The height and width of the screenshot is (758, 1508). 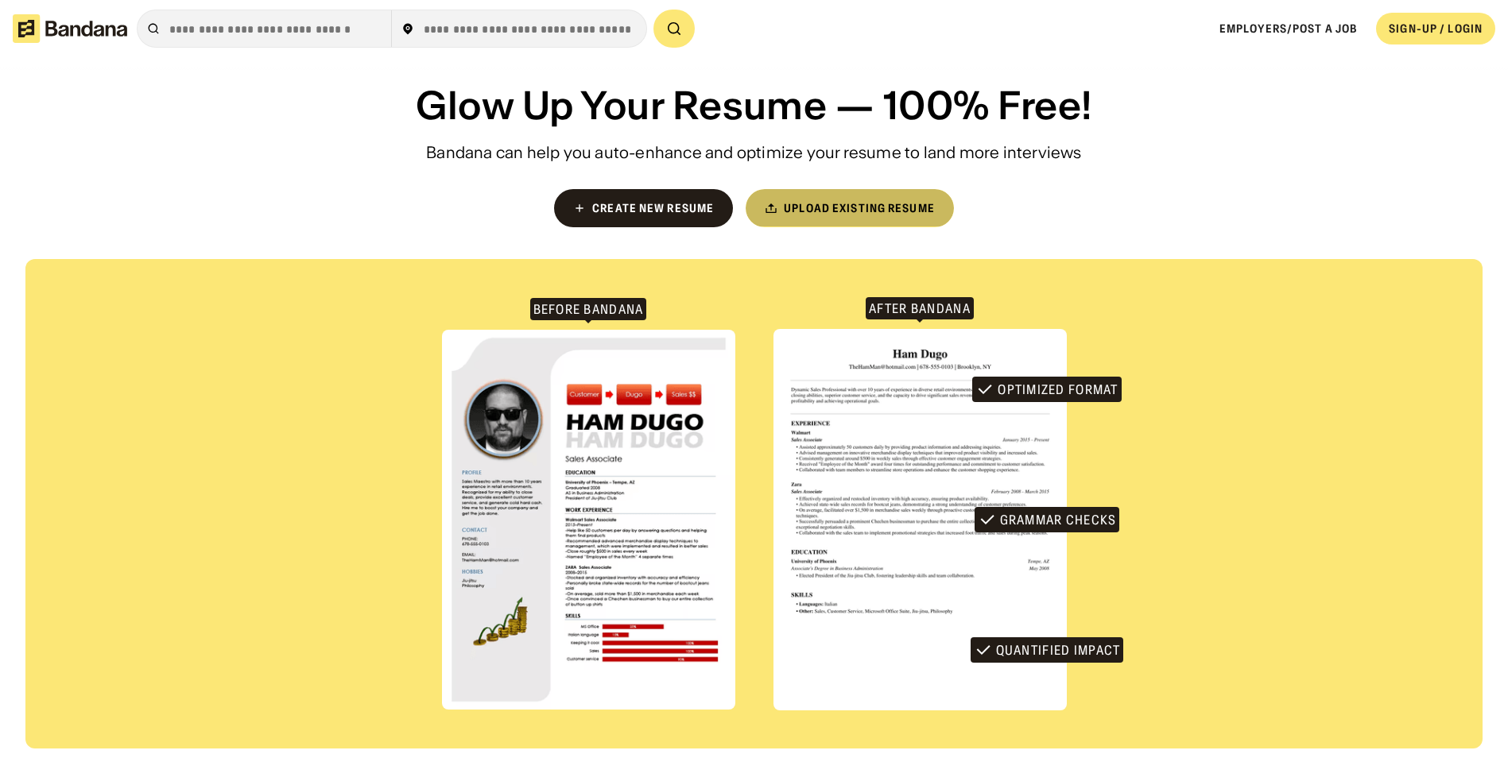 I want to click on div: Optimized Format, so click(x=1057, y=389).